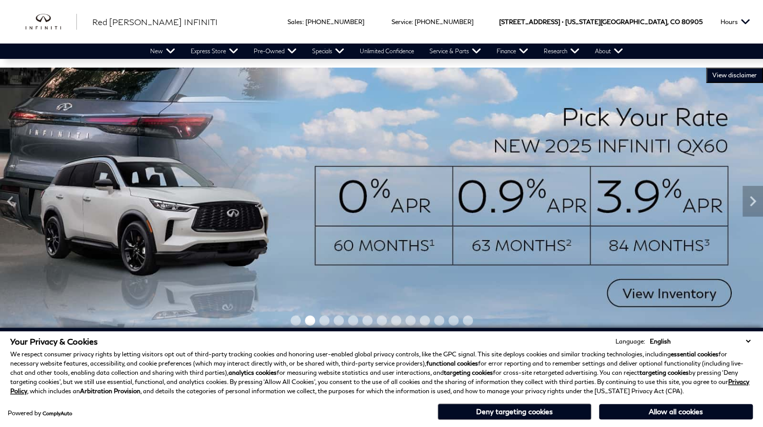 This screenshot has width=763, height=427. Describe the element at coordinates (401, 22) in the screenshot. I see `span: Service` at that location.